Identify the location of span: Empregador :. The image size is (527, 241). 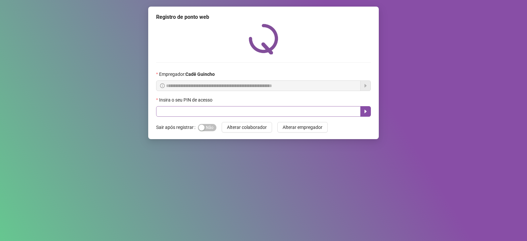
(187, 74).